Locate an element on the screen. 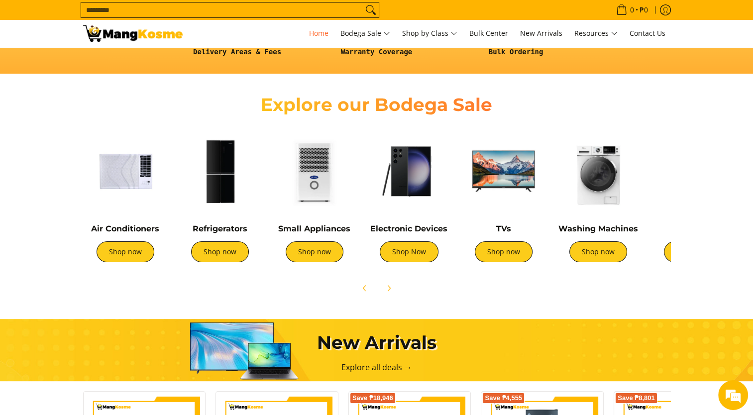 This screenshot has height=415, width=753. a: Shop by Class is located at coordinates (429, 33).